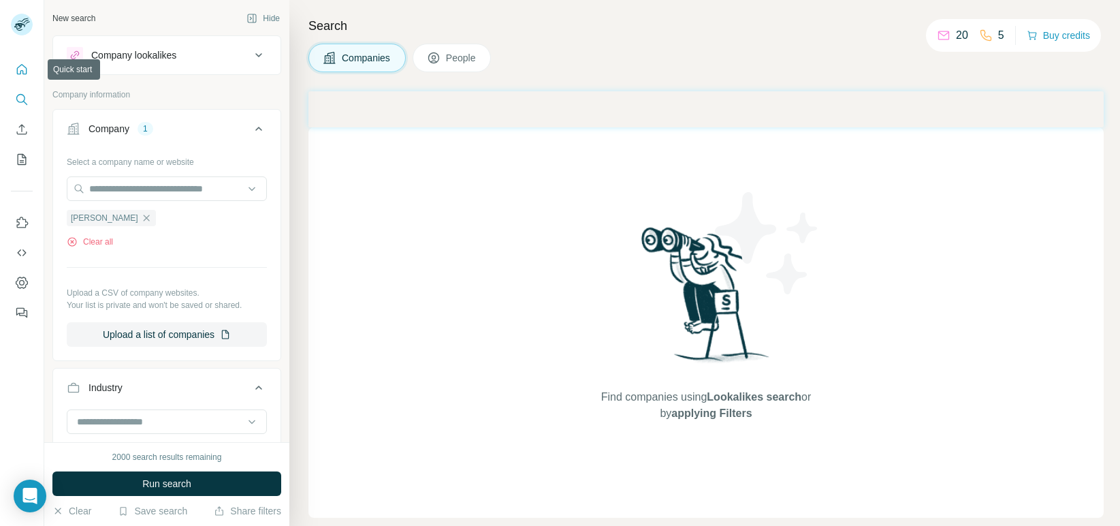  I want to click on img: Surfe Illustration - Stars, so click(767, 243).